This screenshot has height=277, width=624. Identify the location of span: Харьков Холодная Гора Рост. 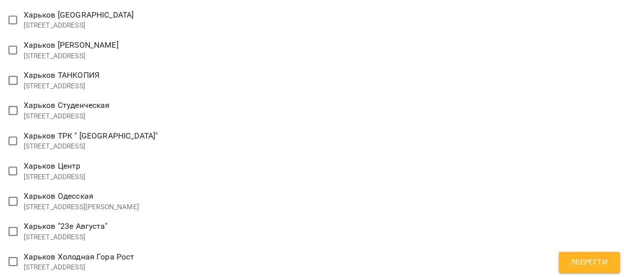
(79, 257).